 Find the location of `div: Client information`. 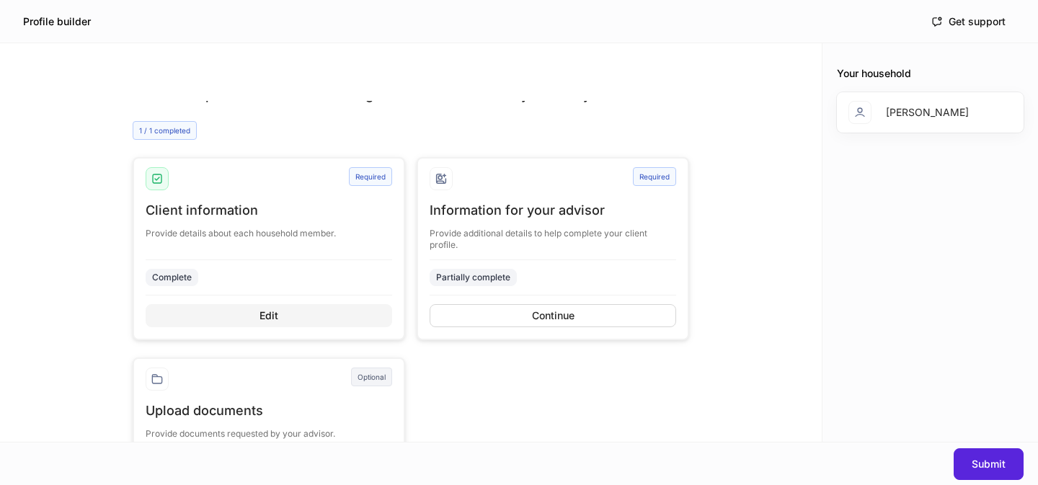

div: Client information is located at coordinates (269, 211).